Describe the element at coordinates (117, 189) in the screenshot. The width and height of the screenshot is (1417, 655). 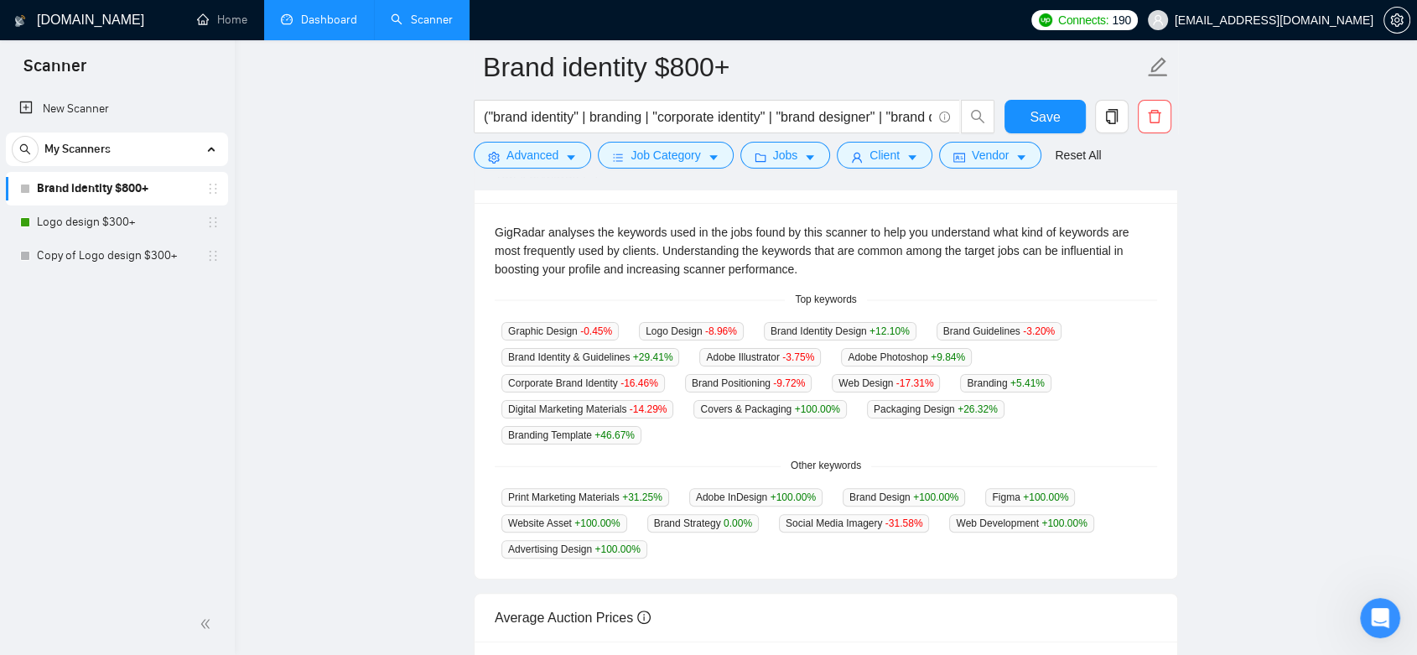
I see `a: Brand identity $800+` at that location.